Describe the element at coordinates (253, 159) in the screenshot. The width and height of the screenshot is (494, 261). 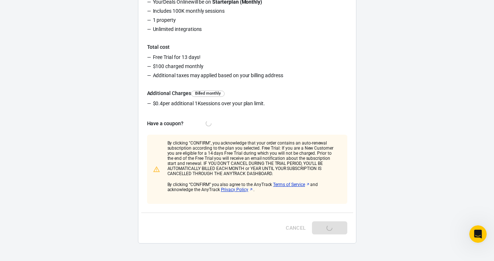
I see `p: By clicking "CONFIRM", you acknowledge that your order contains an auto-renewal subscription acco...` at that location.